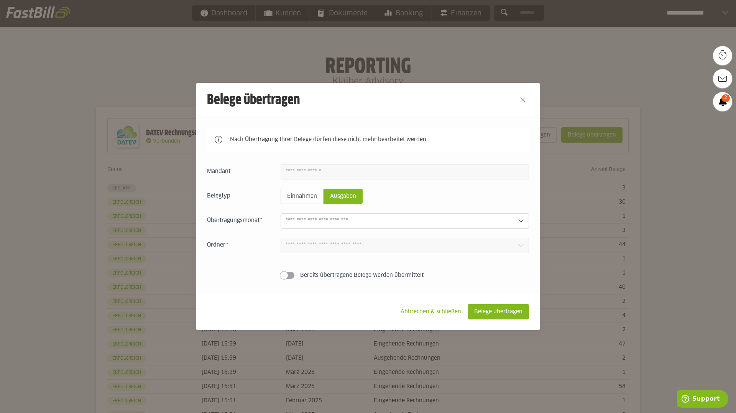 This screenshot has height=413, width=736. Describe the element at coordinates (368, 275) in the screenshot. I see `sl-switch: Bereits übertragene Belege werden übermittelt` at that location.